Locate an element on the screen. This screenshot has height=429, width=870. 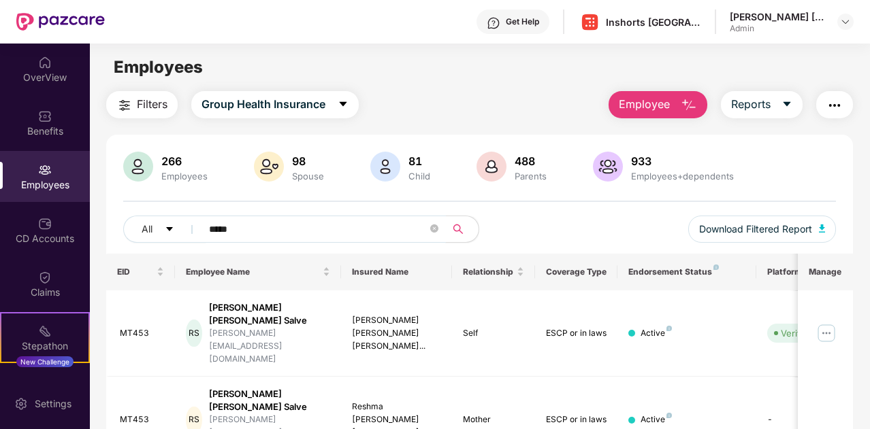
img: svg+xml;base64,PHN2ZyB4bWxucz0iaHR0cDovL3d3dy53My5vcmcvMjAwMC9zdmciIHdpZHRoPSIyMSIgaGVpZ2h0PSIyMC... is located at coordinates (45, 331).